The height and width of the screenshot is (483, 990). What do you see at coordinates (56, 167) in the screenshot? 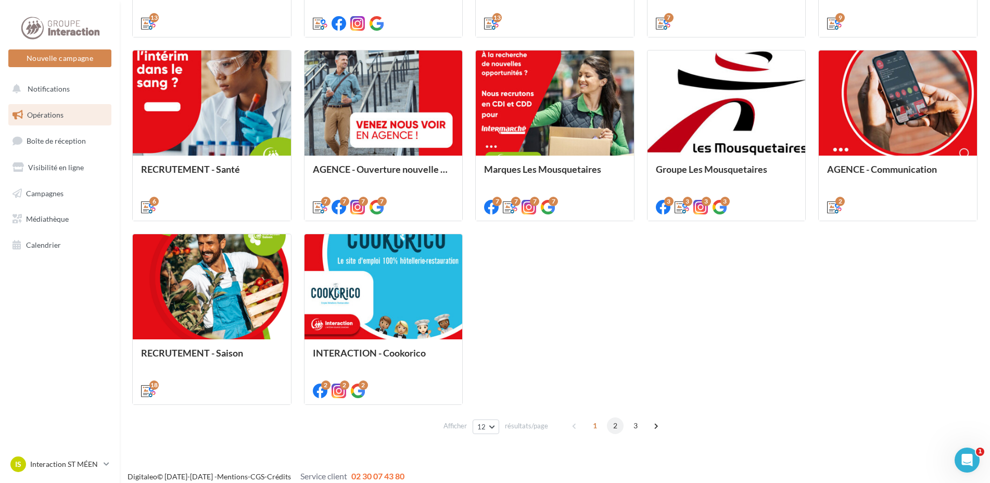
I see `span: Visibilité en ligne` at bounding box center [56, 167].